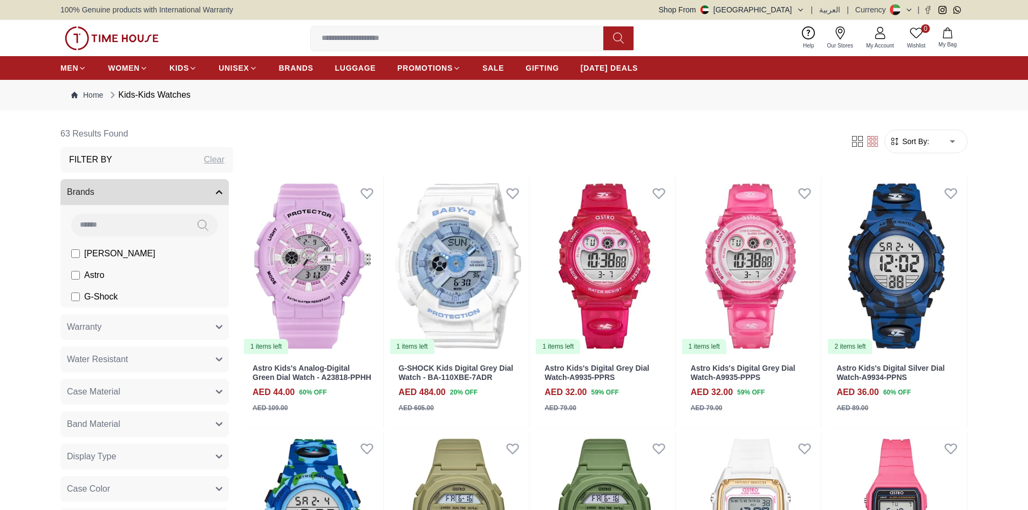 This screenshot has width=1028, height=510. I want to click on span: My Bag, so click(947, 44).